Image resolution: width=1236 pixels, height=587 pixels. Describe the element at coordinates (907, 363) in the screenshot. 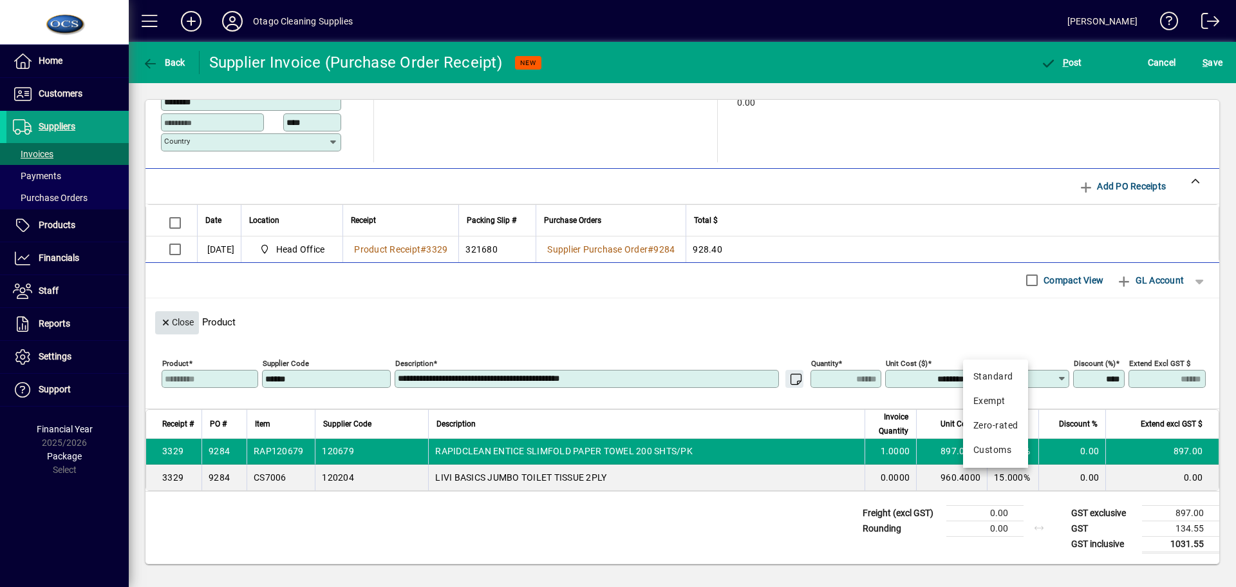

I see `mat-label: Unit Cost ($)` at that location.